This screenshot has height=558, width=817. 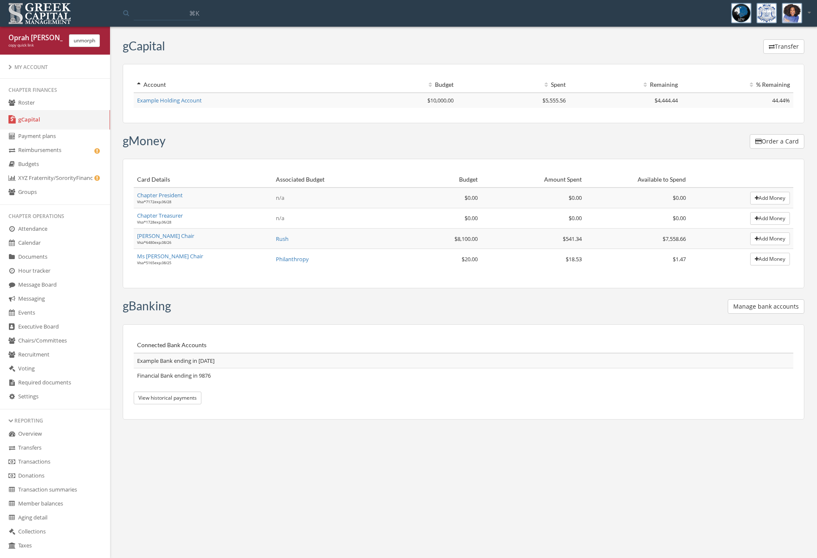 What do you see at coordinates (625, 85) in the screenshot?
I see `div: Remaining` at bounding box center [625, 85].